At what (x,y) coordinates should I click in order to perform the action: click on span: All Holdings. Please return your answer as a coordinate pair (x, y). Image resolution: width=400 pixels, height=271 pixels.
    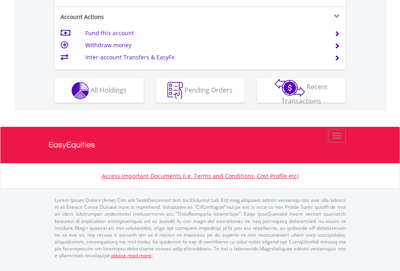
    Looking at the image, I should click on (108, 90).